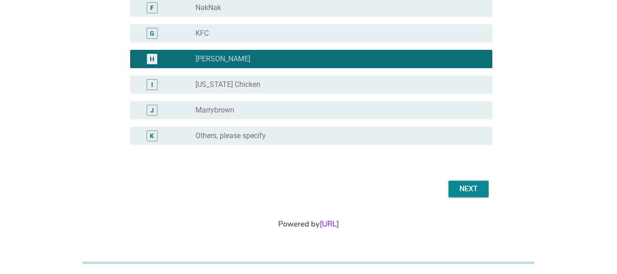 The image size is (617, 274). I want to click on div: J, so click(152, 110).